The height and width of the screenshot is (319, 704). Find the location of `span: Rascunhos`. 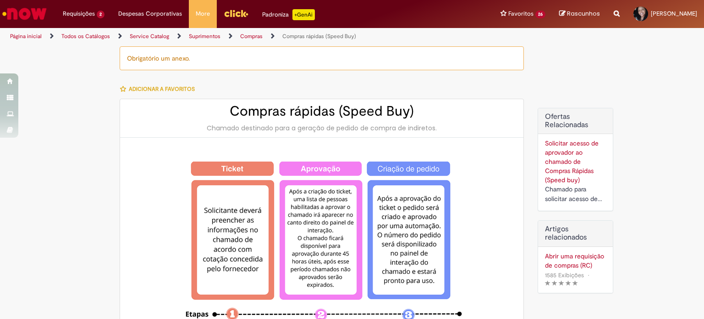

span: Rascunhos is located at coordinates (584, 13).